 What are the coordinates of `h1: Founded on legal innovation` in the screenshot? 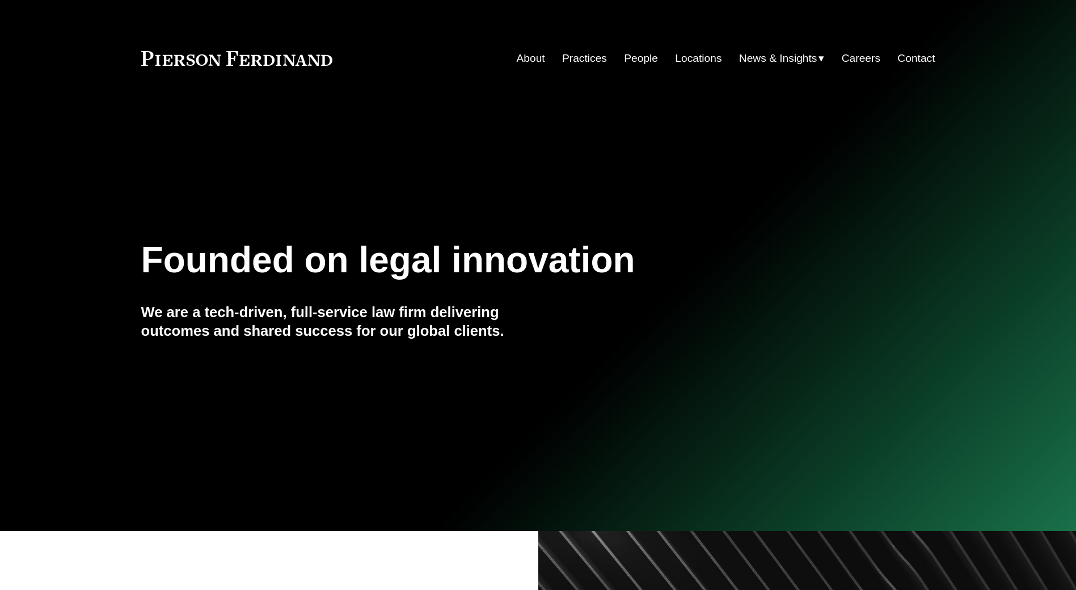 It's located at (472, 260).